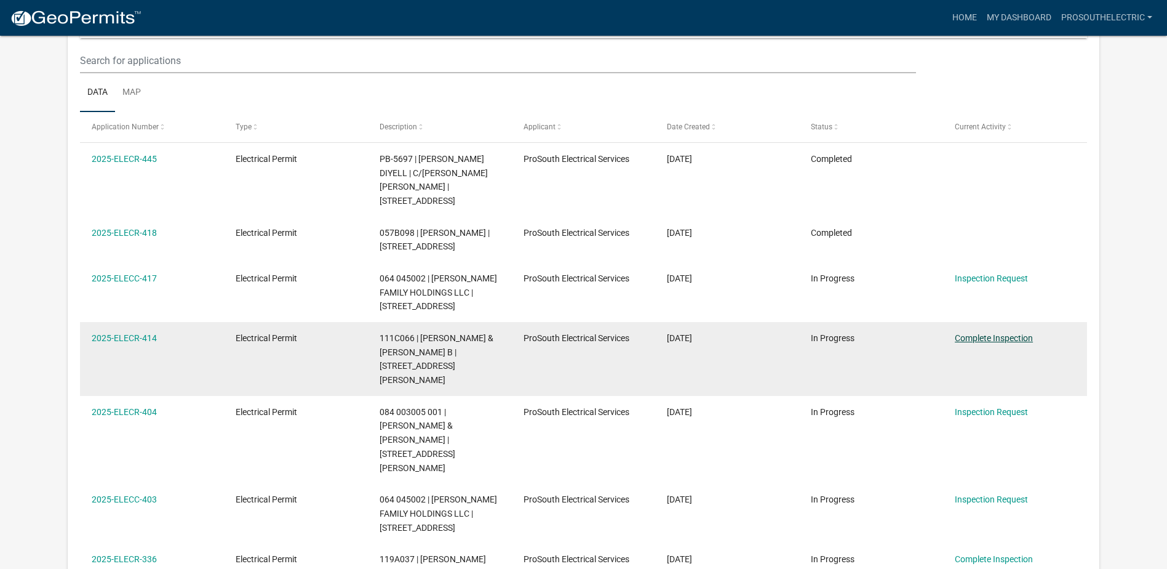 Image resolution: width=1167 pixels, height=569 pixels. Describe the element at coordinates (679, 159) in the screenshot. I see `span: 08/14/2025` at that location.